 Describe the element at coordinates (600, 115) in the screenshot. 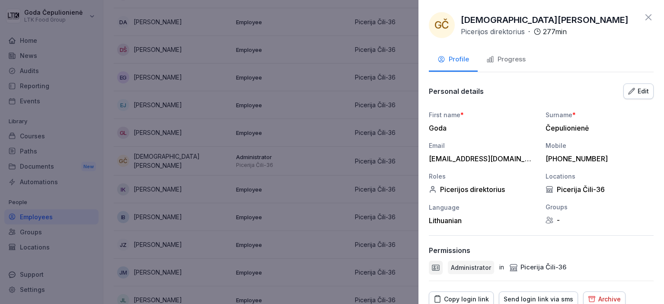

I see `div: Surname` at that location.